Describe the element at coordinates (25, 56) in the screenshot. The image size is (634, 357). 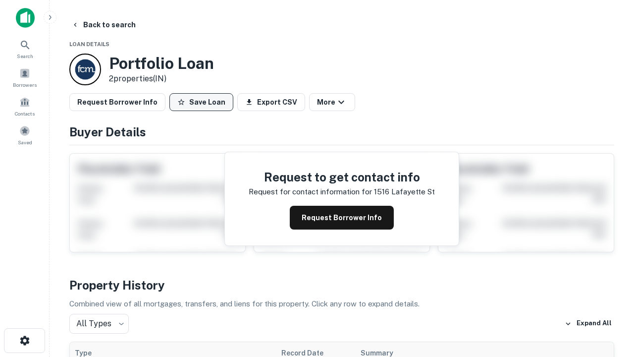
I see `span: Search` at that location.